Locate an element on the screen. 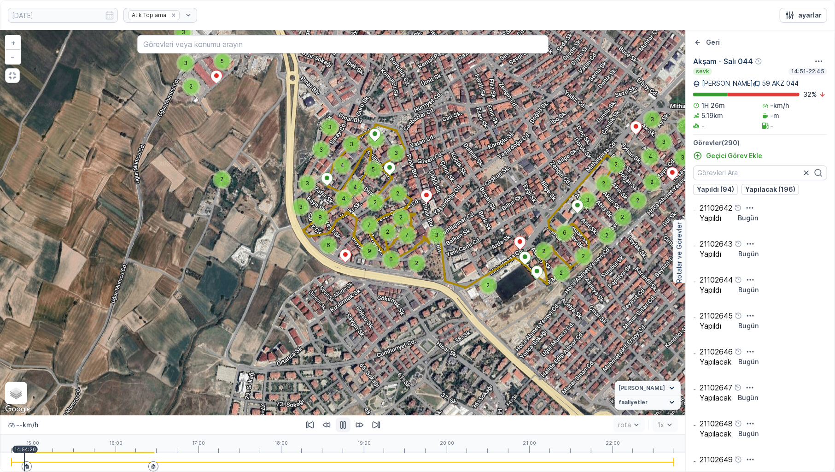 The height and width of the screenshot is (472, 835). p: 14:54:20 is located at coordinates (25, 449).